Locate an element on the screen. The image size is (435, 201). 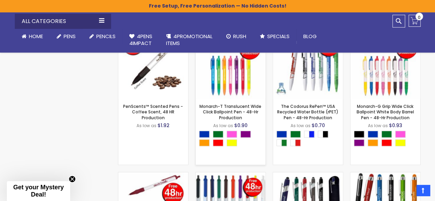
span: $0.70 is located at coordinates (318, 125).